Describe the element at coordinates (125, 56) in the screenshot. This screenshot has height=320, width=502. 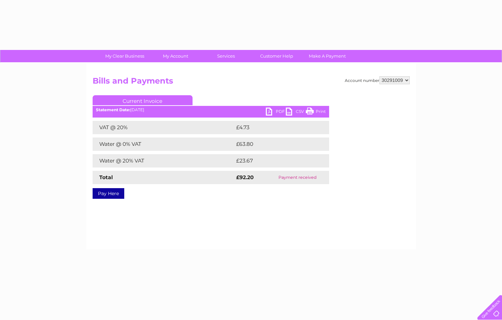
I see `a: My Clear Business` at that location.